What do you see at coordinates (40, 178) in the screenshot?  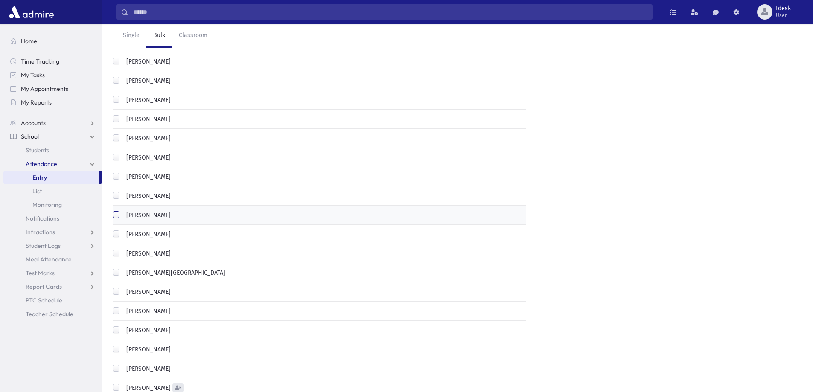 I see `span: Entry` at bounding box center [40, 178].